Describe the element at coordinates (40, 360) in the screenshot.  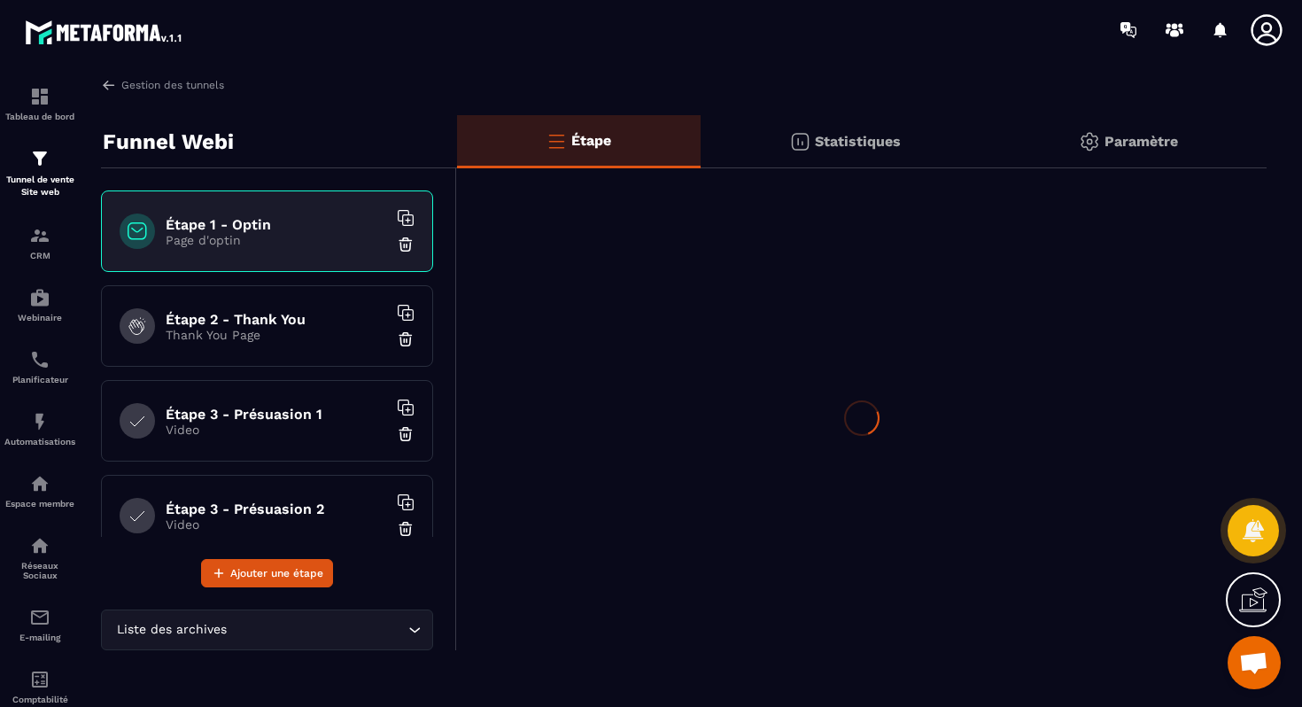
I see `img: scheduler` at that location.